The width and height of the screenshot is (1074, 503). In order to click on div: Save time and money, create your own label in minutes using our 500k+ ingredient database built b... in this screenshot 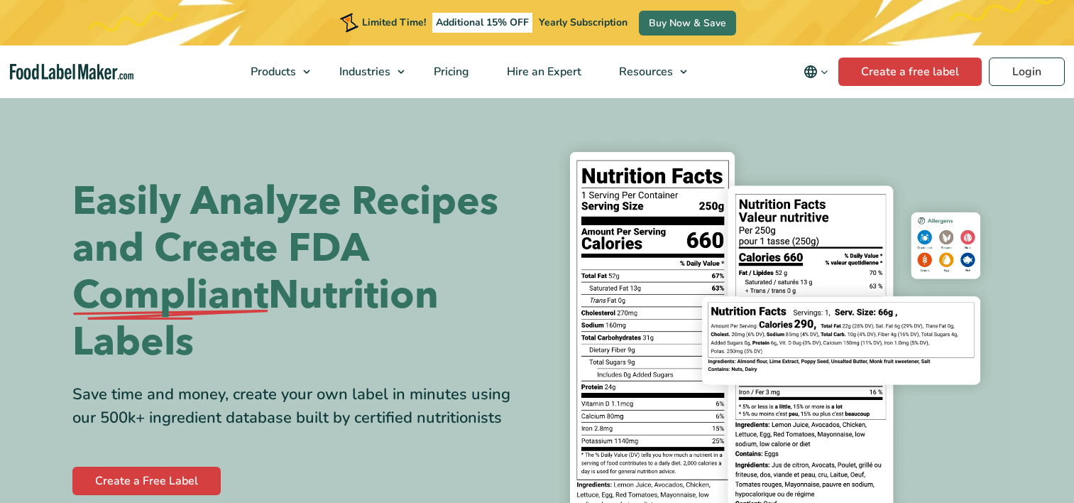, I will do `click(300, 406)`.